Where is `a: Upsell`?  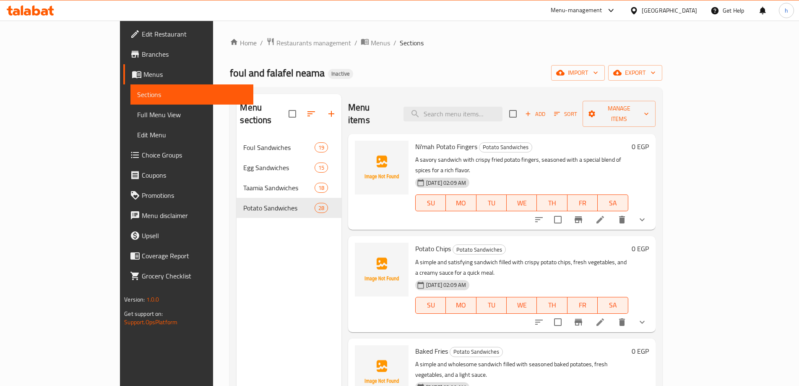 a: Upsell is located at coordinates (188, 235).